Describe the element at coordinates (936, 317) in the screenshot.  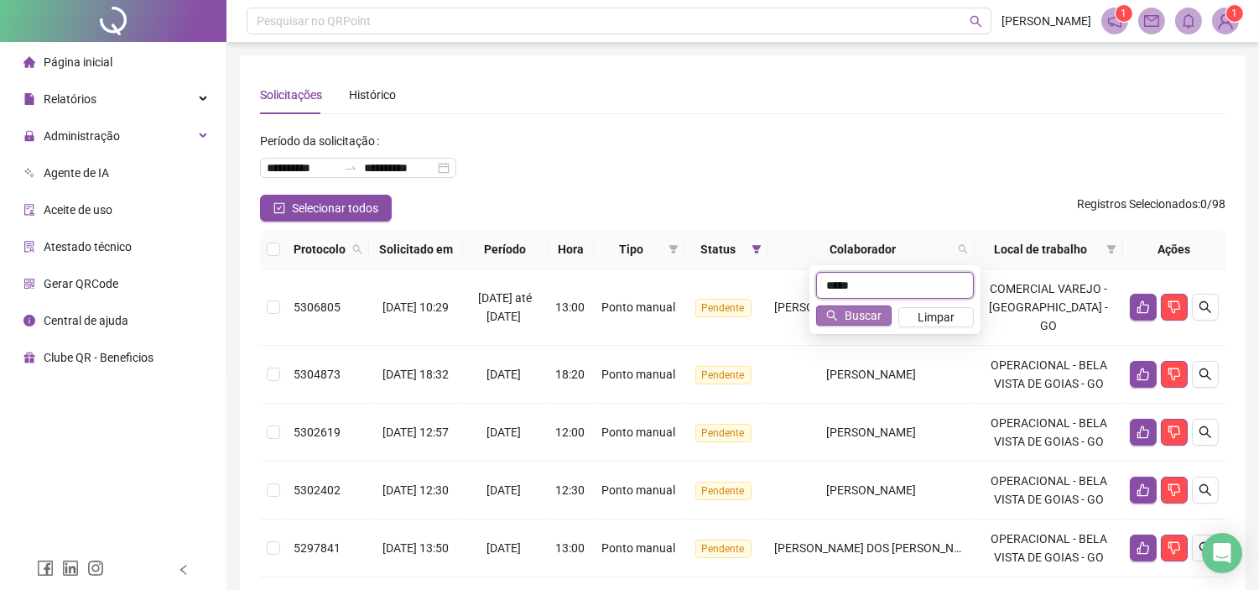
I see `button: Limpar` at that location.